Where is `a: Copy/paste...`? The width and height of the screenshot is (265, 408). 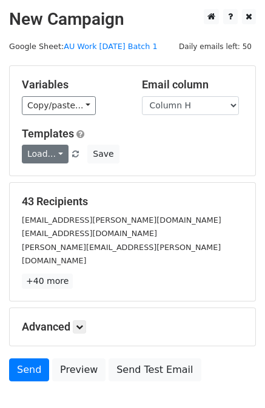 a: Copy/paste... is located at coordinates (59, 105).